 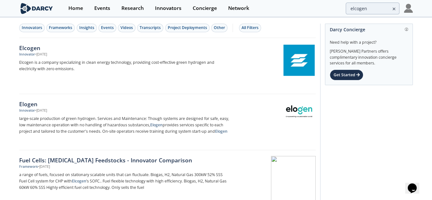 What do you see at coordinates (369, 29) in the screenshot?
I see `div: Darcy Concierge` at bounding box center [369, 29].